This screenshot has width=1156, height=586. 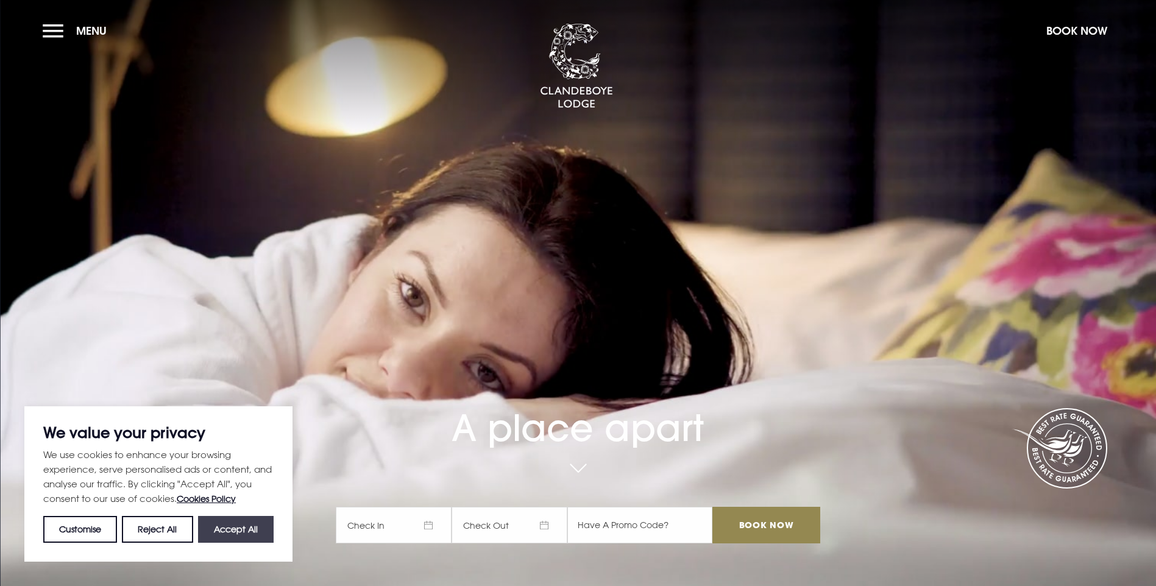 I want to click on button: Menu, so click(x=77, y=30).